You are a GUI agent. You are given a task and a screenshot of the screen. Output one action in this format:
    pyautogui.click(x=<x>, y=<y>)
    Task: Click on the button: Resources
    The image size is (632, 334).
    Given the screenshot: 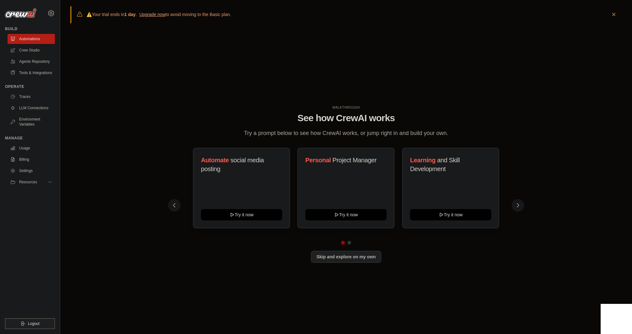 What is the action you would take?
    pyautogui.click(x=31, y=182)
    